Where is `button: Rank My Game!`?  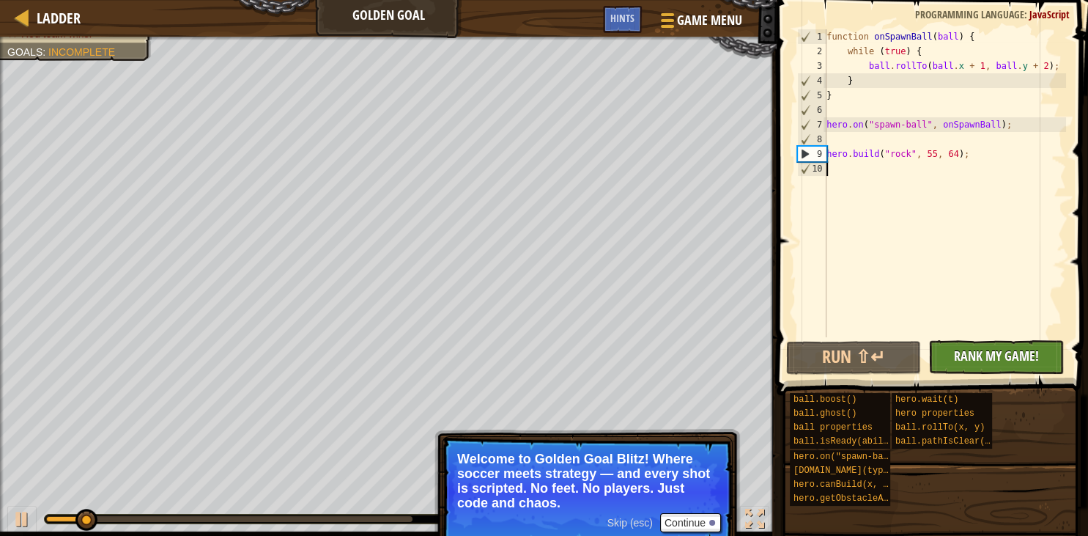
button: Rank My Game! is located at coordinates (996, 357).